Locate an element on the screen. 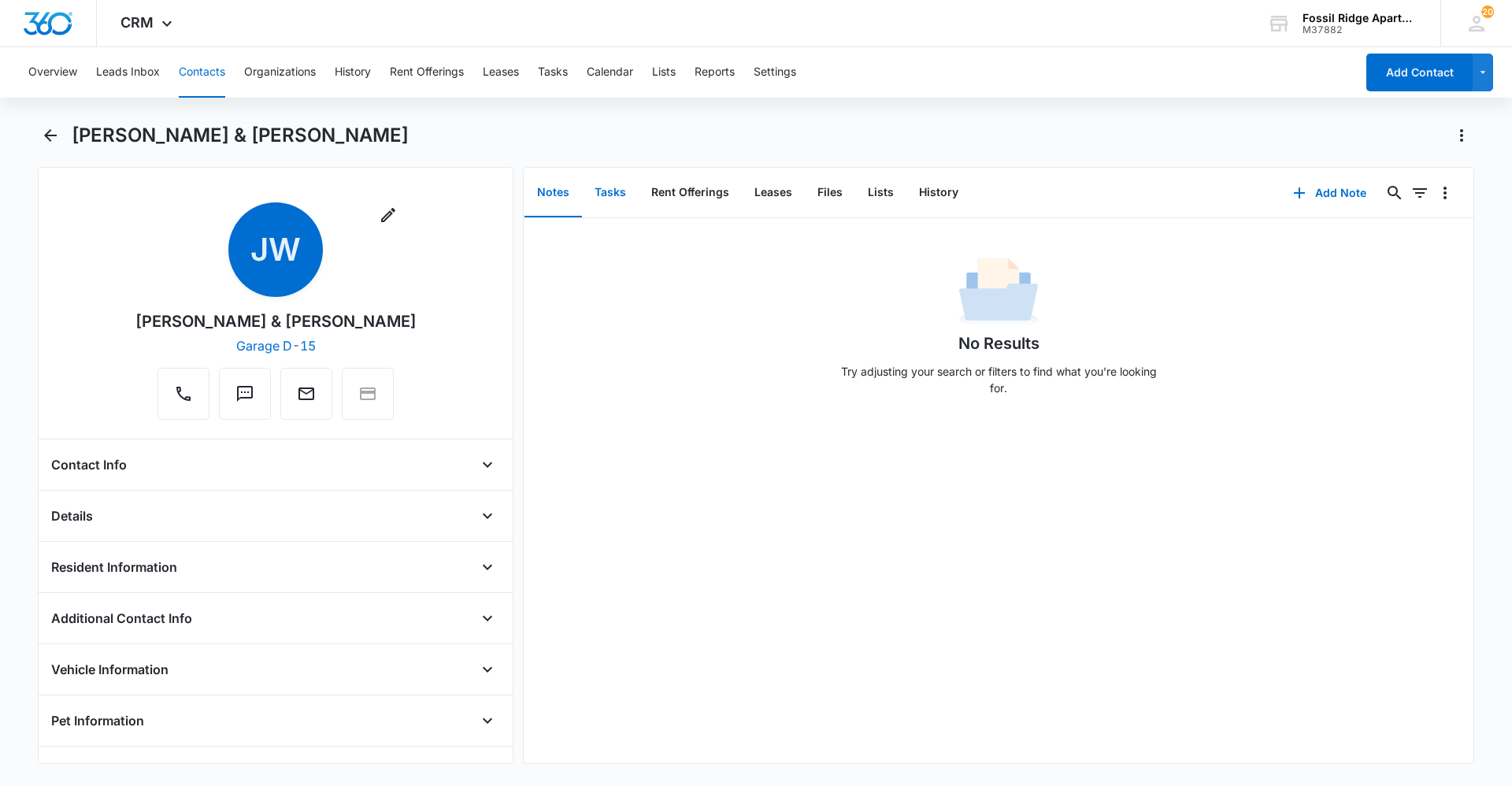  div: notifications count is located at coordinates (1488, 12).